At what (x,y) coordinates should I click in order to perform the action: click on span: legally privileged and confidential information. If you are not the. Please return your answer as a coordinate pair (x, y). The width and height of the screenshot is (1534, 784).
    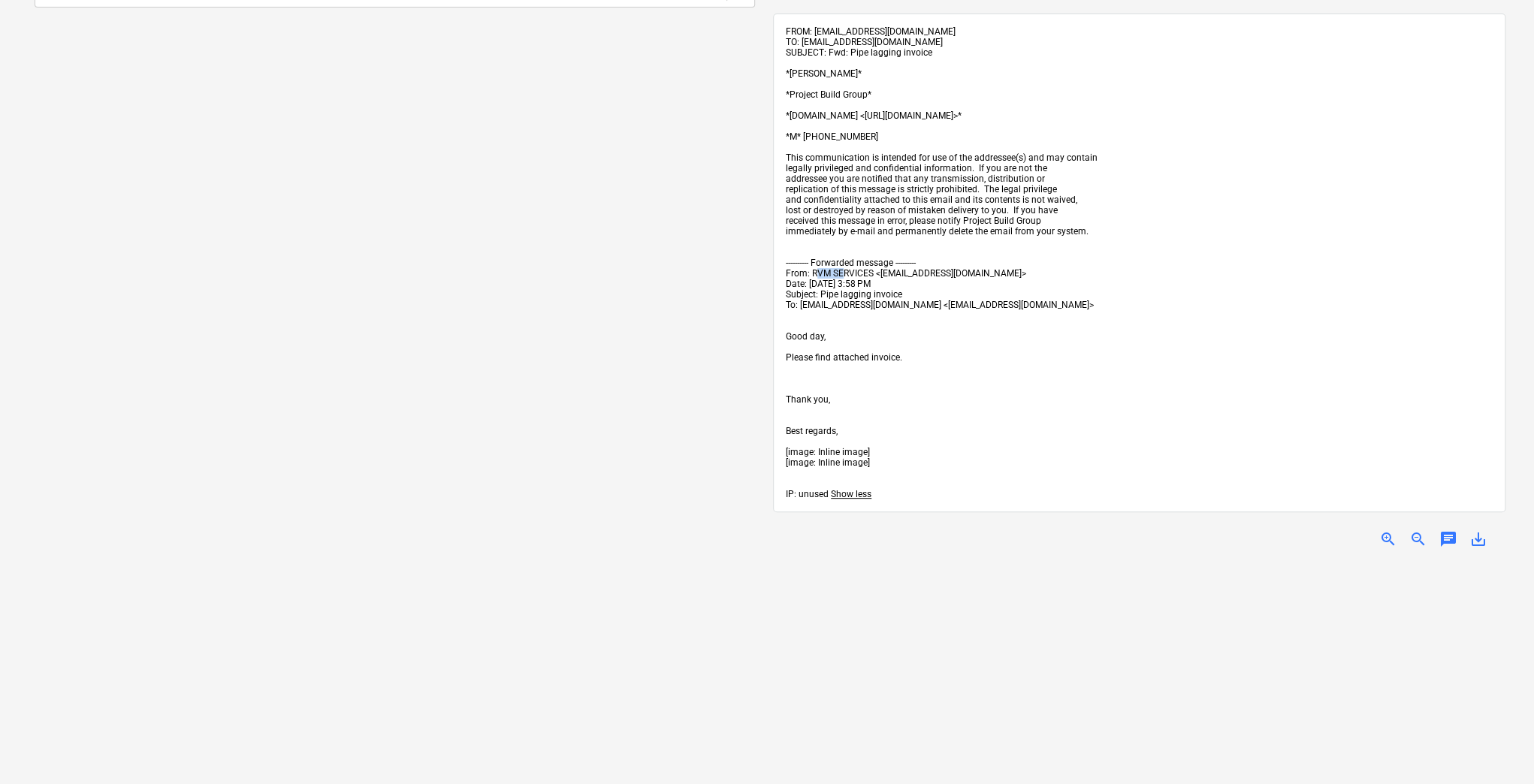
    Looking at the image, I should click on (916, 169).